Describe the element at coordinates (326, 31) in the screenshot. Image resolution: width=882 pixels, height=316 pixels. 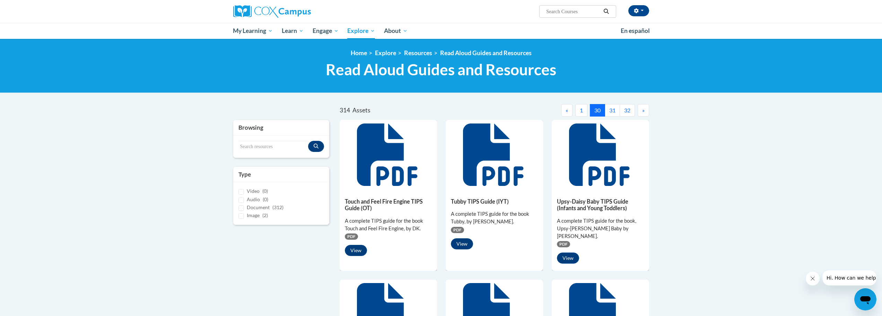
I see `a: Engage` at that location.